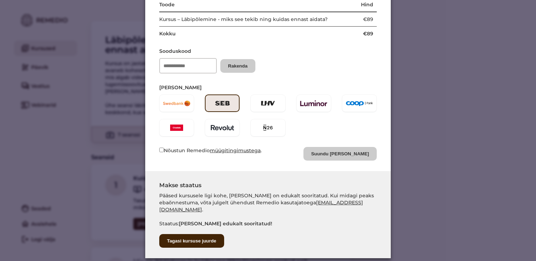 The image size is (536, 261). I want to click on input: Nõustun Remediomüügitingimustega., so click(161, 150).